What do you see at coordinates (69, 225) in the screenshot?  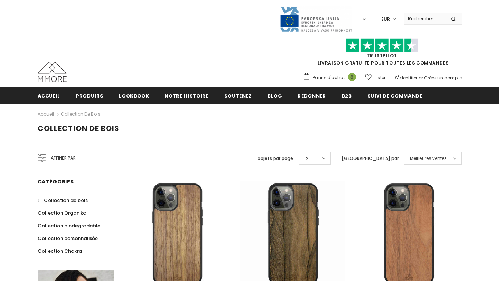 I see `span: Collection biodégradable` at bounding box center [69, 225].